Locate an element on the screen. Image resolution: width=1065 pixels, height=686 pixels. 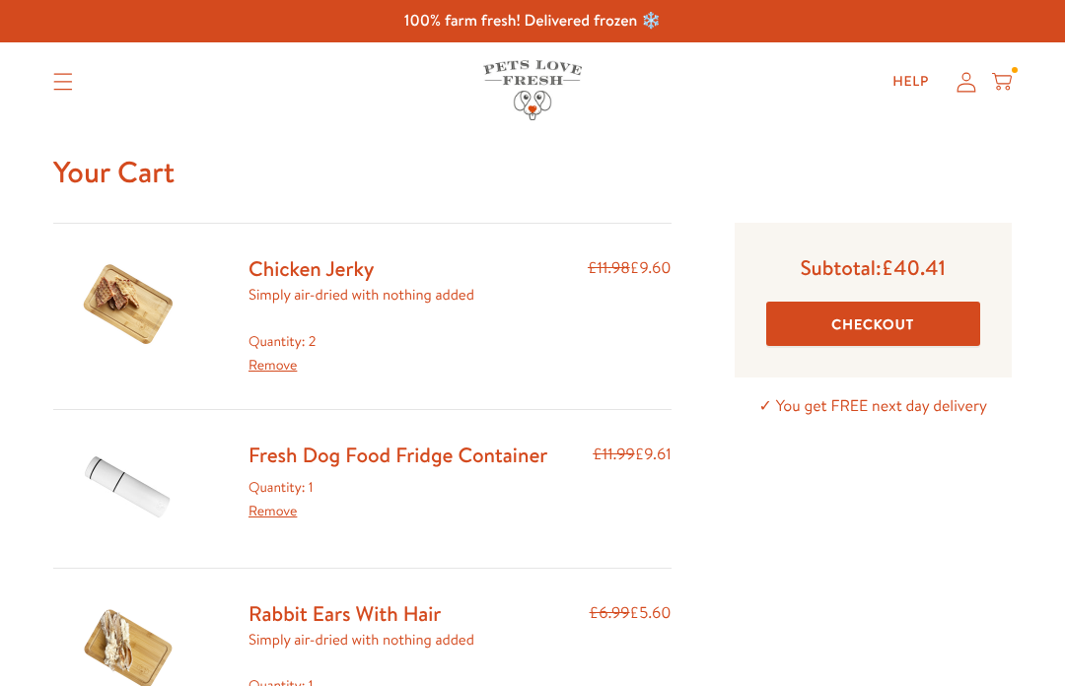
p: Subtotal: is located at coordinates (872, 267).